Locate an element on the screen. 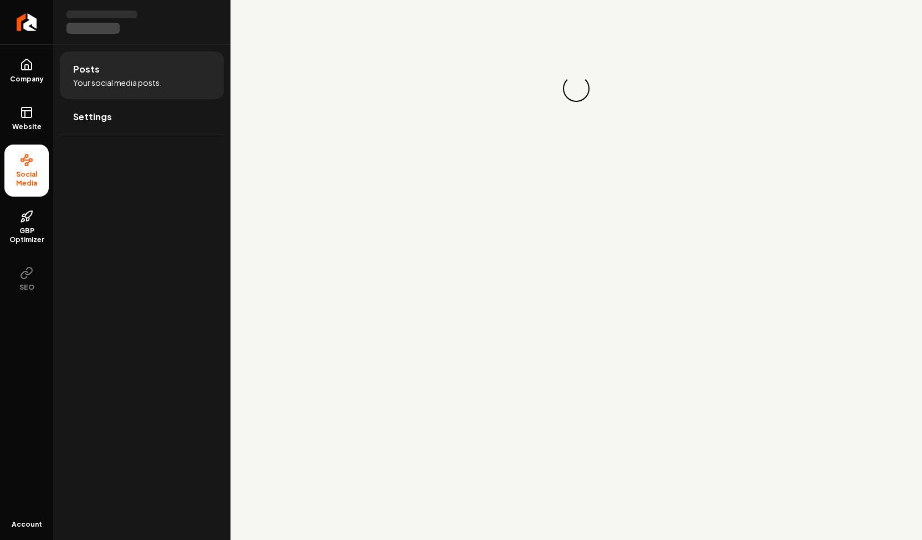 The width and height of the screenshot is (922, 540). span: SEO is located at coordinates (27, 288).